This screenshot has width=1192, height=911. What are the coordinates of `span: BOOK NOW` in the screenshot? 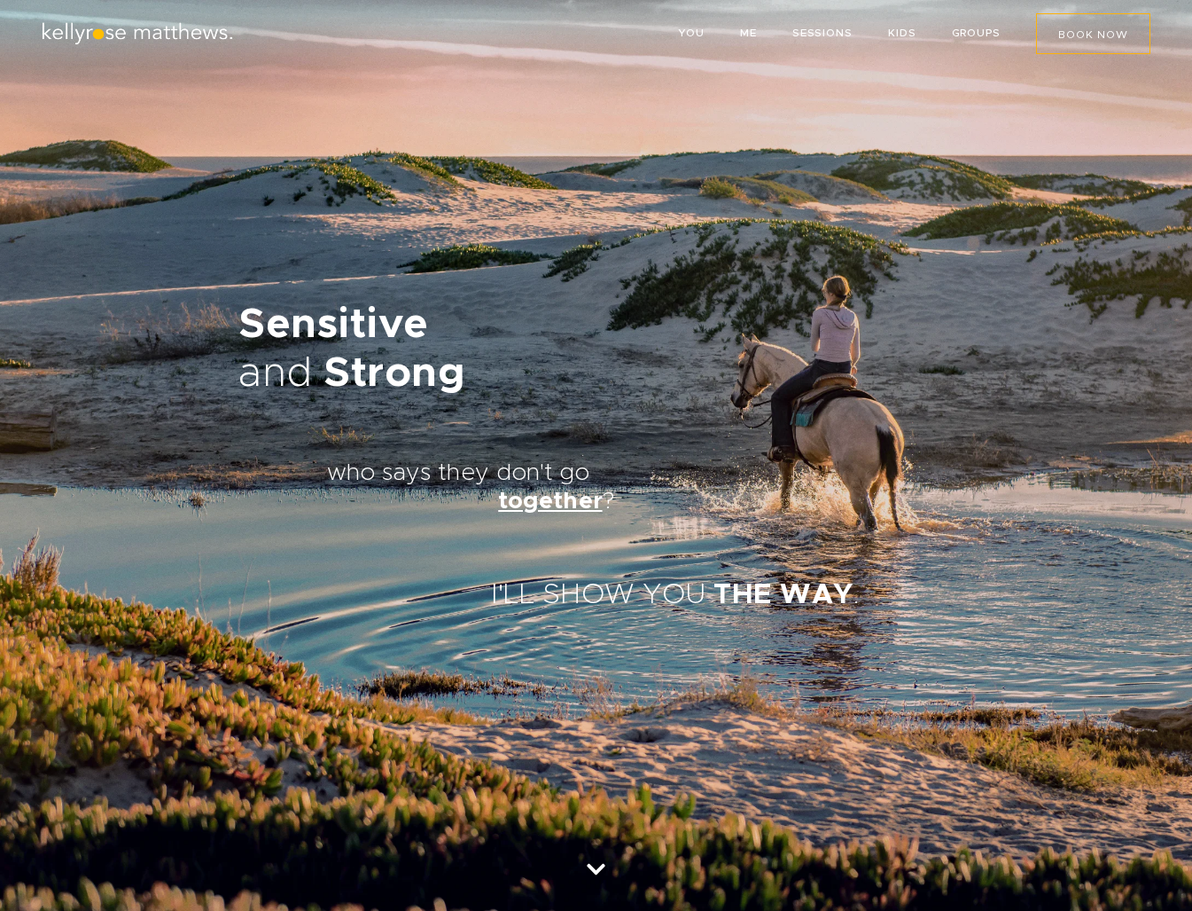 It's located at (1093, 35).